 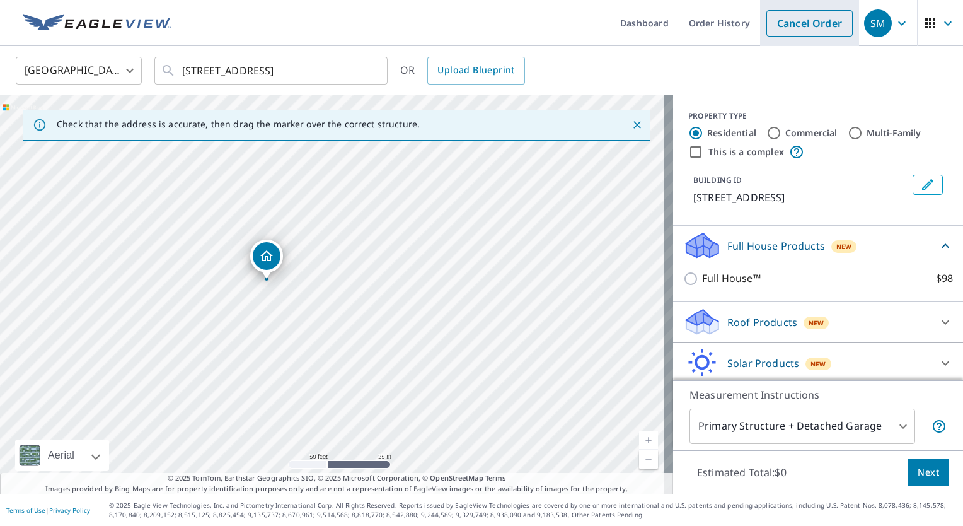 I want to click on p: Solar Products, so click(x=763, y=363).